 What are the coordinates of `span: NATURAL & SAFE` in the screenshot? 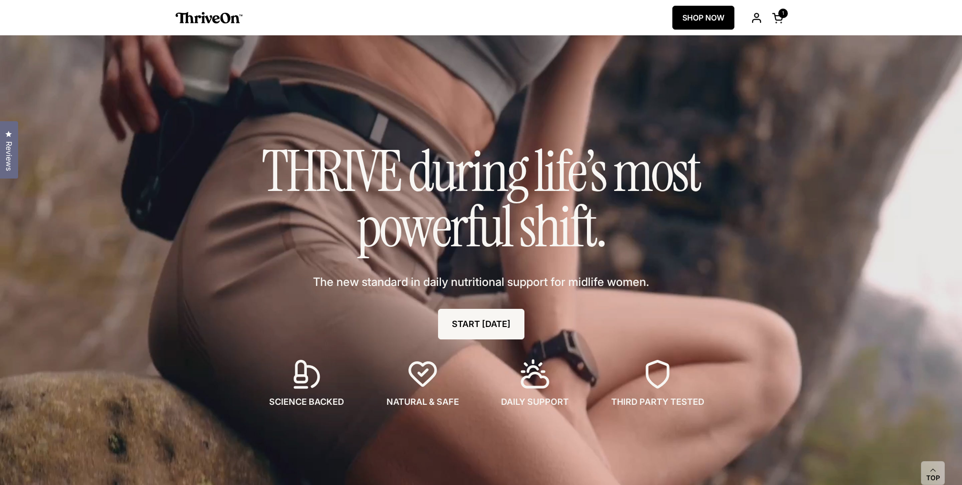 It's located at (423, 402).